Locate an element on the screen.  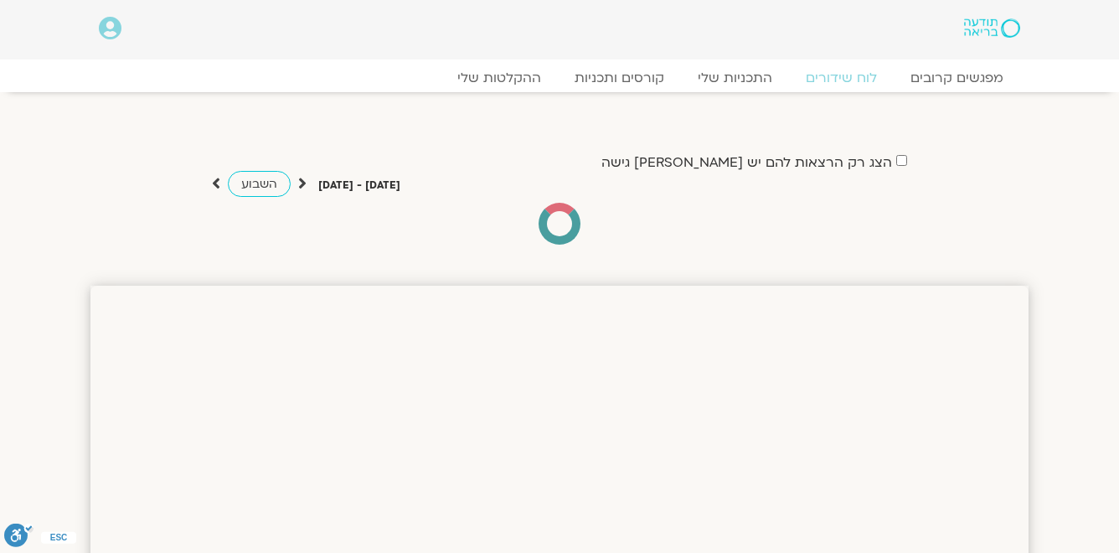
a: השבוע is located at coordinates (259, 183).